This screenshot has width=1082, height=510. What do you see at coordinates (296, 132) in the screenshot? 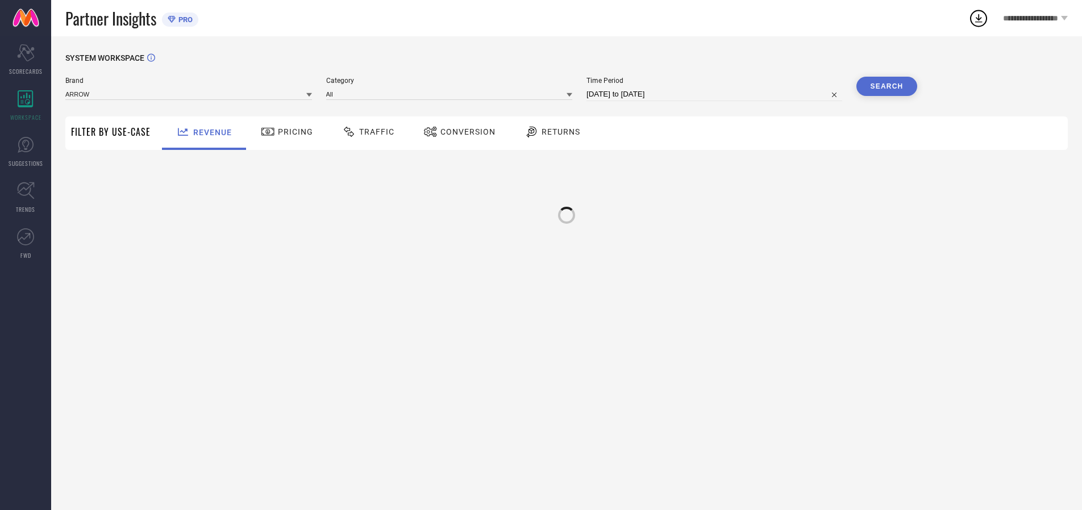
I see `span: Pricing` at bounding box center [296, 132].